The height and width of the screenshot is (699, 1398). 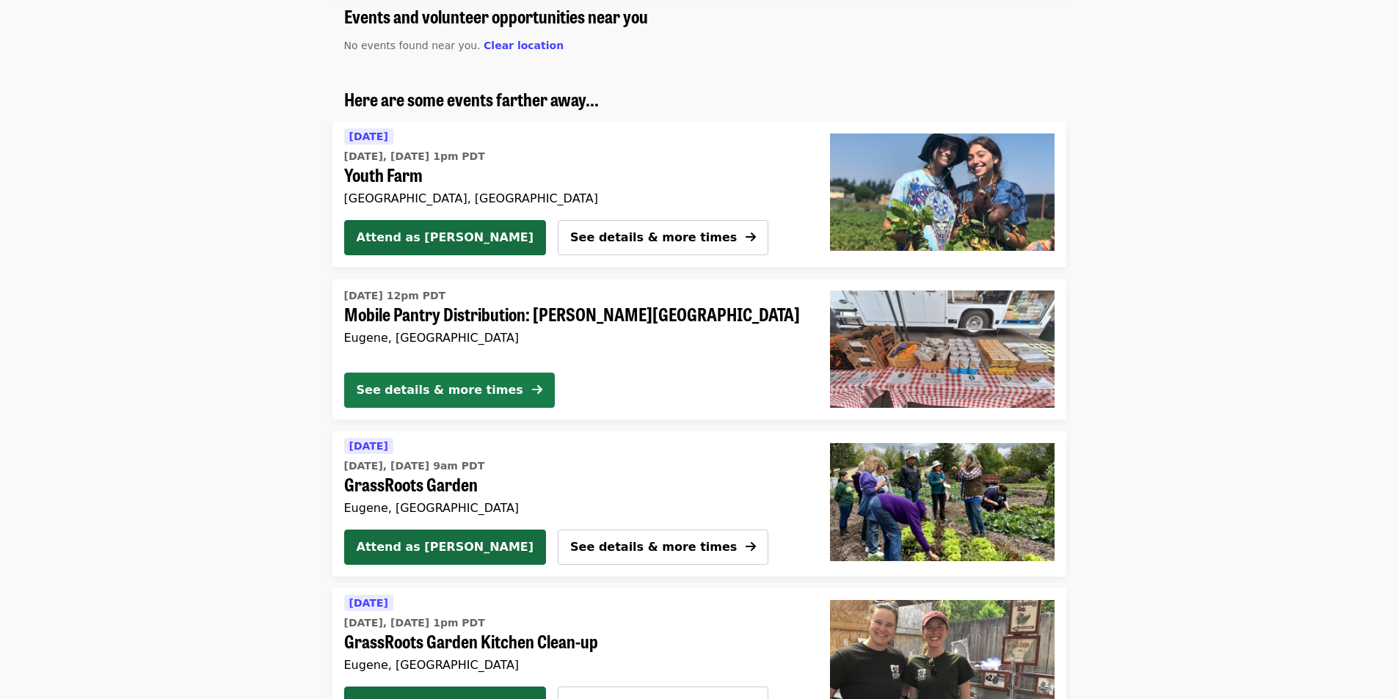 What do you see at coordinates (569, 175) in the screenshot?
I see `span: Youth Farm` at bounding box center [569, 175].